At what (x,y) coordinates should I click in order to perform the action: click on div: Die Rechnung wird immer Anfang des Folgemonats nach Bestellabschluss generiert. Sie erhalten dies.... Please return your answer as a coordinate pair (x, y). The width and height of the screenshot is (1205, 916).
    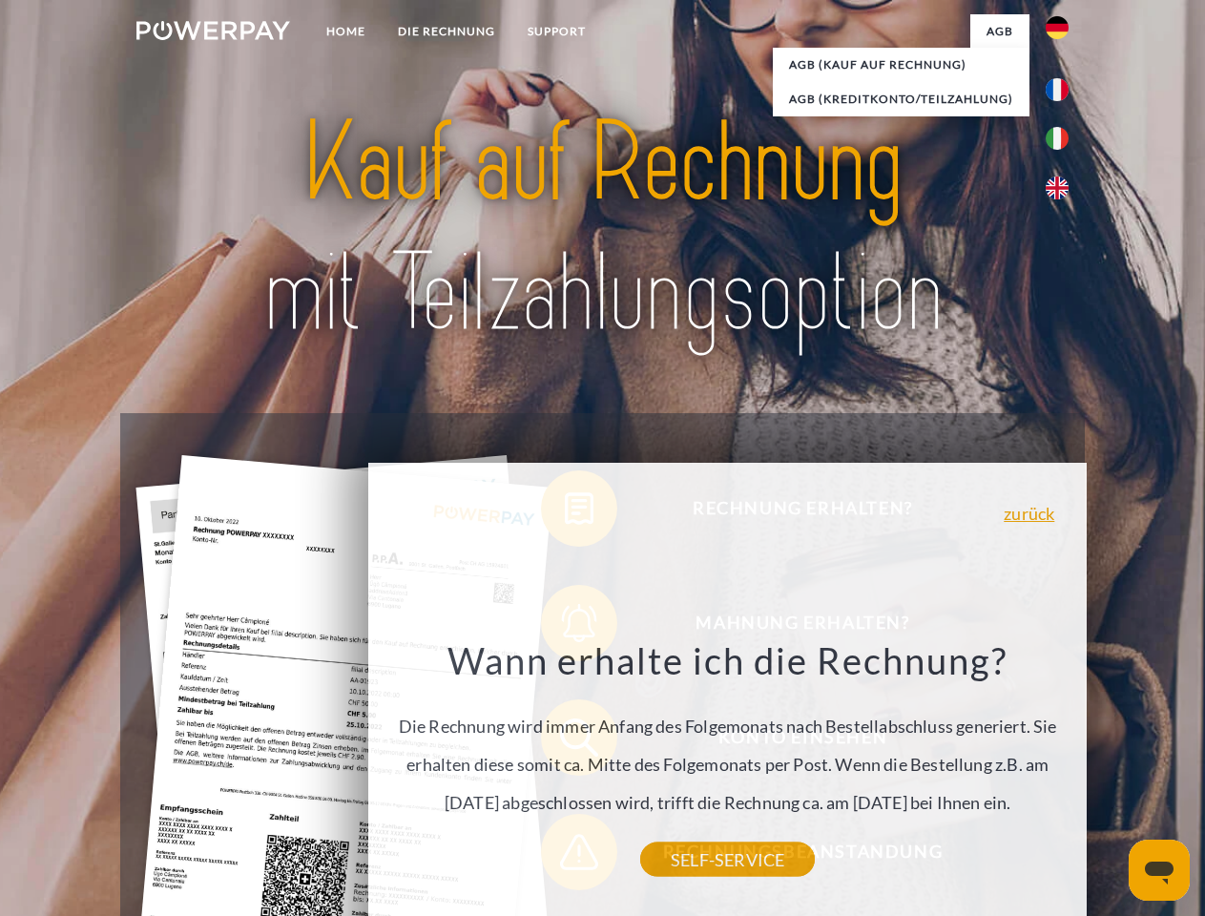
    Looking at the image, I should click on (728, 748).